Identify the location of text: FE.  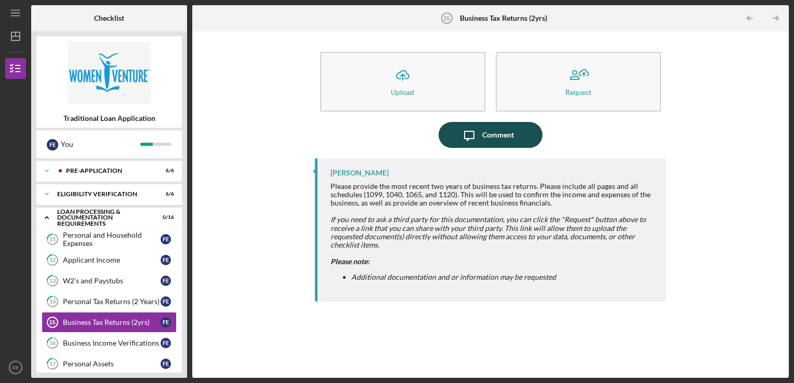
(16, 368).